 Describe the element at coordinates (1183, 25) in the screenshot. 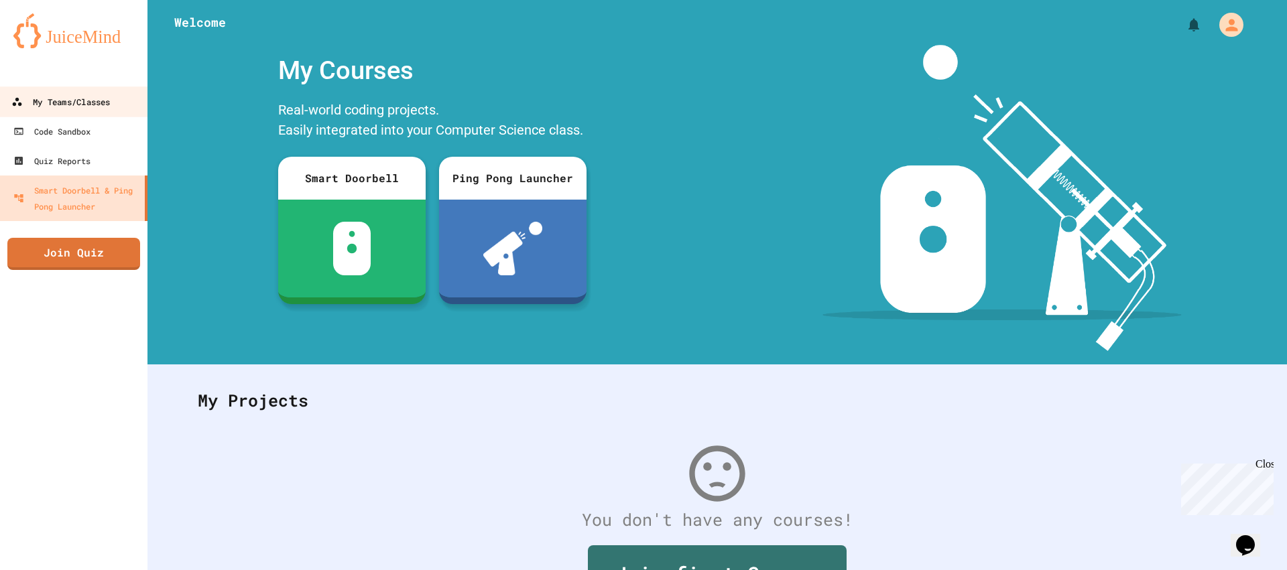

I see `div: My Notifications` at that location.